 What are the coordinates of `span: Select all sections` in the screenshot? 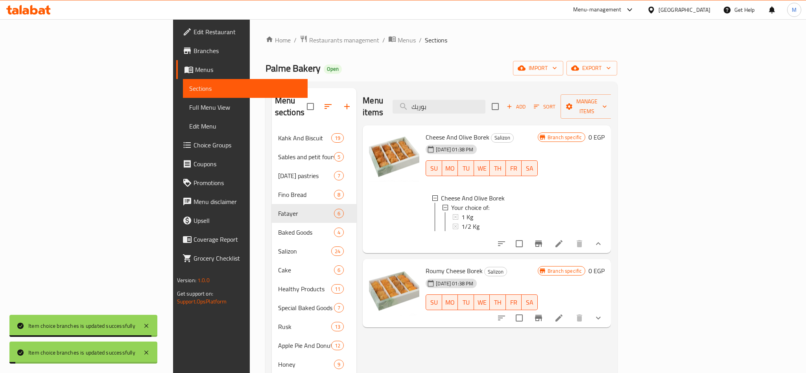 It's located at (310, 107).